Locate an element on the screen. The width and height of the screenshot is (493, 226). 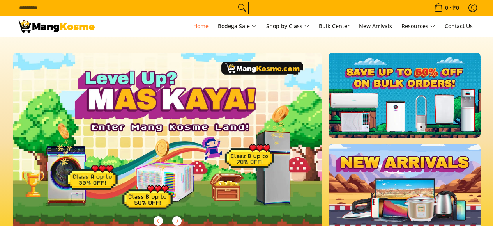
a: Shop by Class is located at coordinates (288, 26).